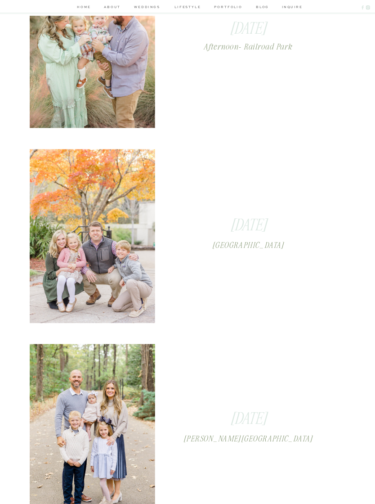 This screenshot has width=375, height=504. What do you see at coordinates (84, 8) in the screenshot?
I see `a: home` at bounding box center [84, 8].